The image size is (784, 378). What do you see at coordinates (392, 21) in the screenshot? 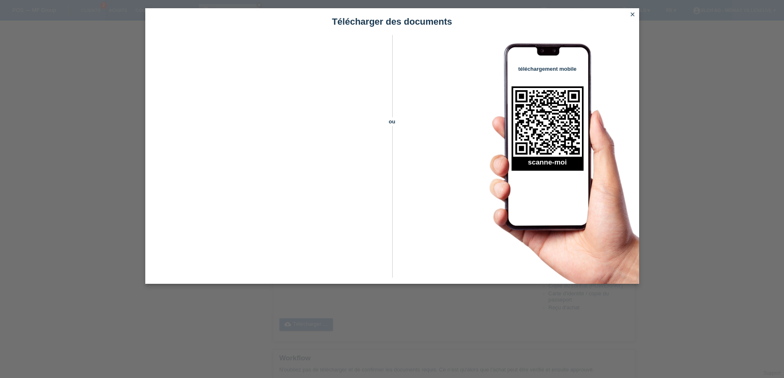
I see `h1: Télécharger des documents` at bounding box center [392, 21].